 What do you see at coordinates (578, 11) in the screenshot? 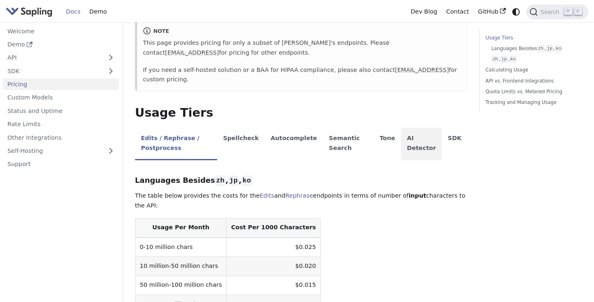
I see `kbd: K` at bounding box center [578, 11].